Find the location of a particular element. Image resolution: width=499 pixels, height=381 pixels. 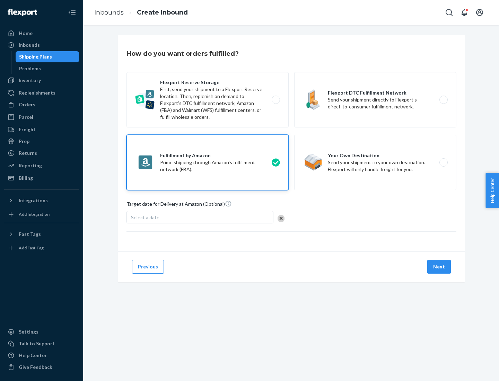

button: Fast Tags is located at coordinates (42, 234).